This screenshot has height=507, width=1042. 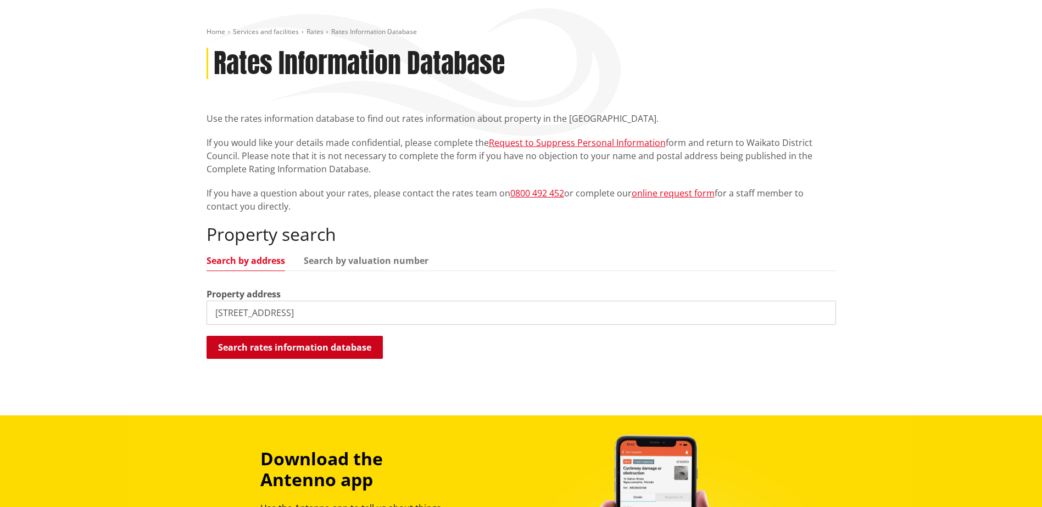 What do you see at coordinates (521, 119) in the screenshot?
I see `p: Use the rates information database to find out rates information about property in the [GEOGRAPHI...` at bounding box center [521, 119].